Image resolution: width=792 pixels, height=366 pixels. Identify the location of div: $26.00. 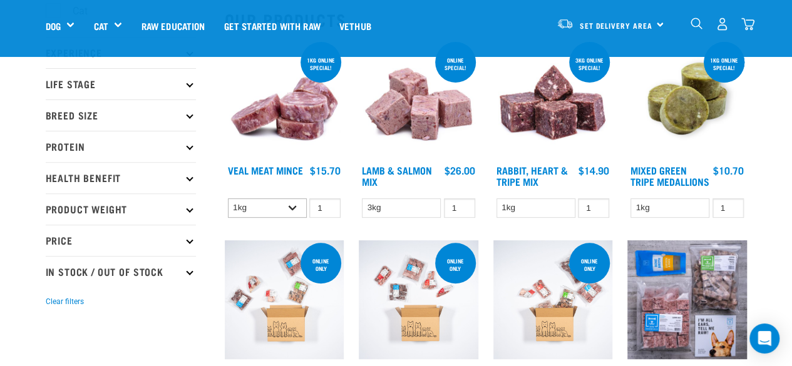
(460, 170).